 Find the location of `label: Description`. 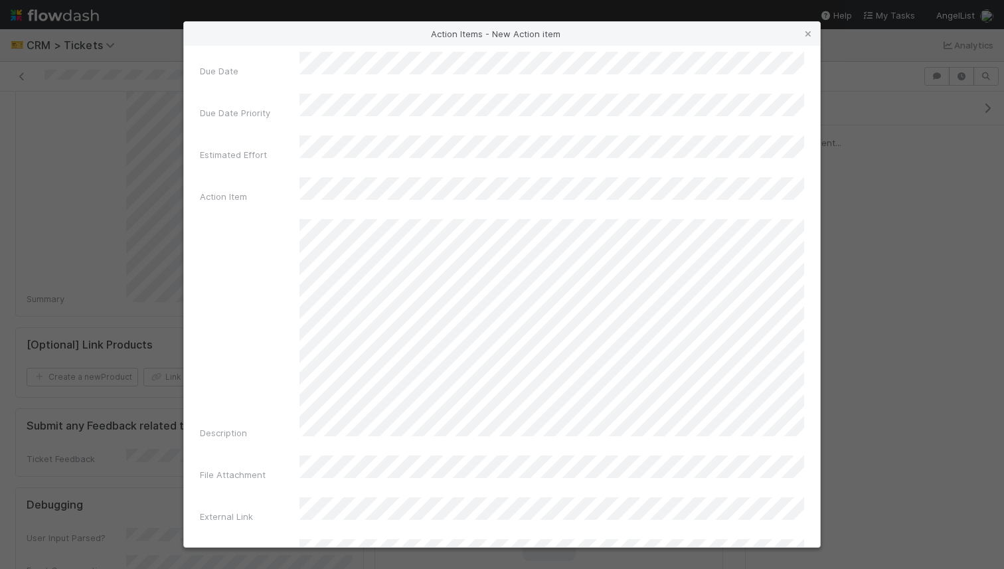

label: Description is located at coordinates (223, 433).